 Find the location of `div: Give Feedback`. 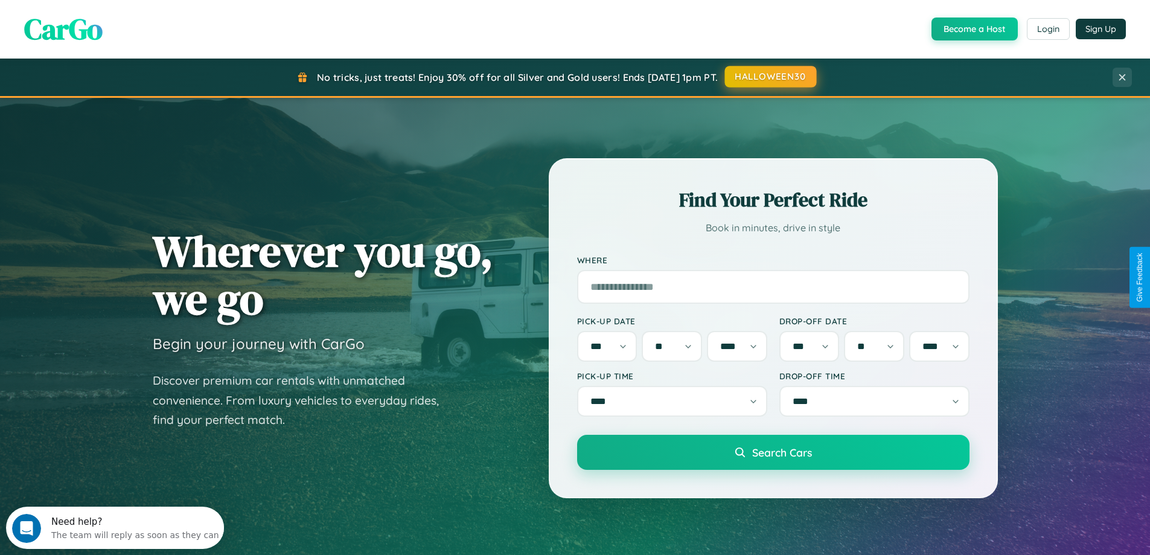

div: Give Feedback is located at coordinates (1139, 277).